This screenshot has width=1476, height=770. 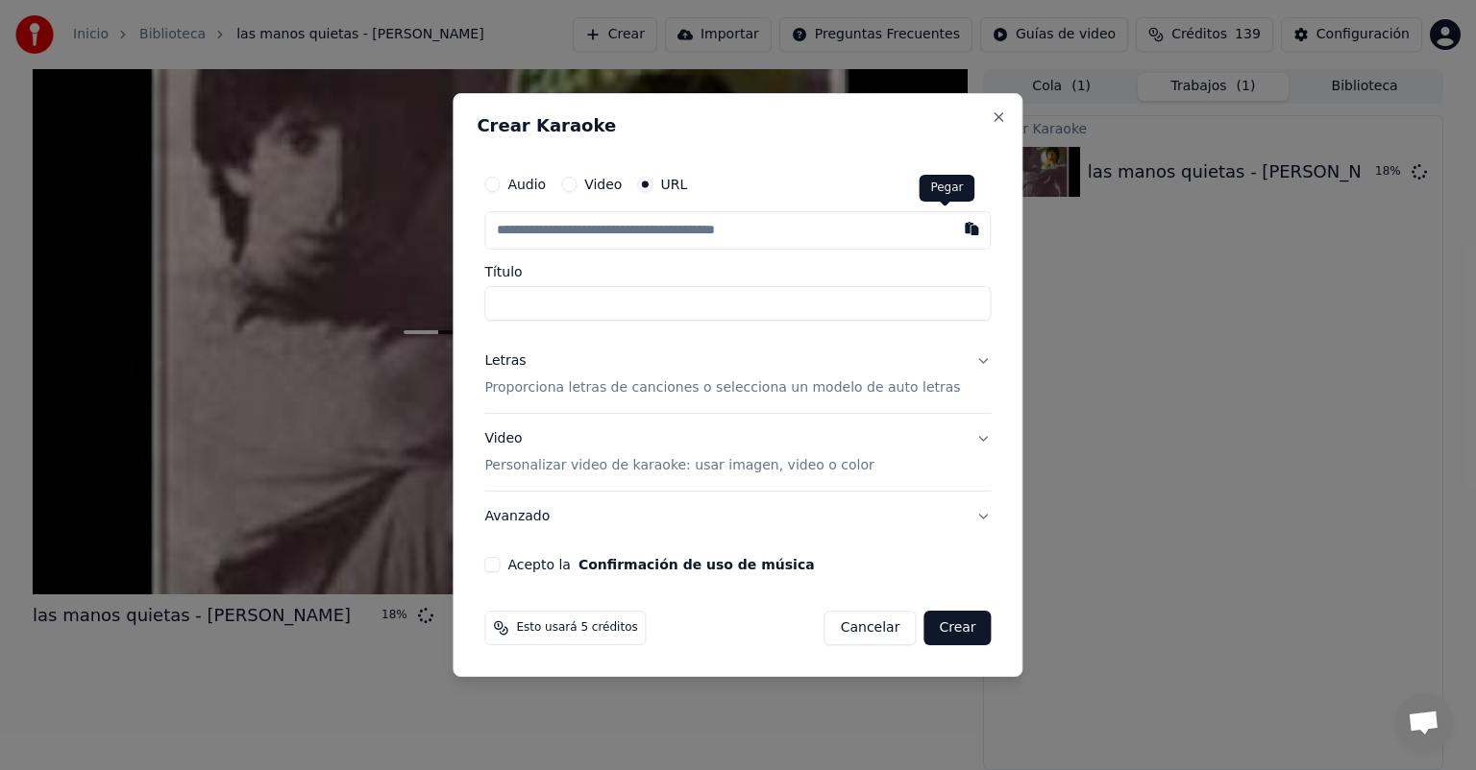 I want to click on label: Título, so click(x=737, y=272).